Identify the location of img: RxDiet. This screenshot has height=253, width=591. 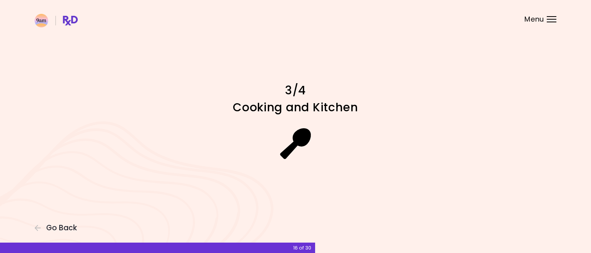
(56, 20).